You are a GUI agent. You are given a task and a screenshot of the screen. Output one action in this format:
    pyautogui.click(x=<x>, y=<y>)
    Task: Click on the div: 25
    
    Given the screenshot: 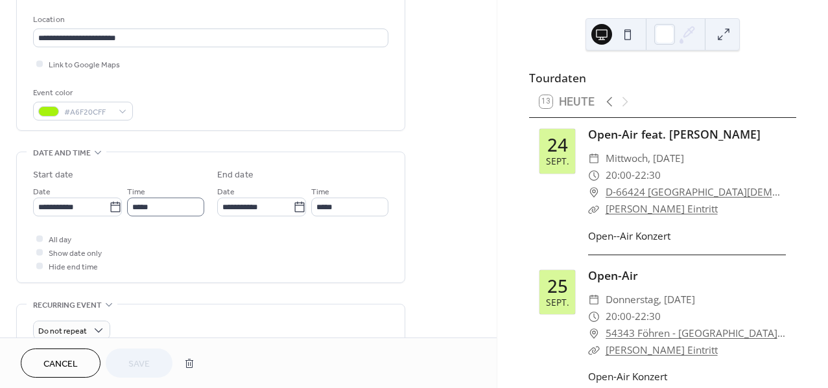 What is the action you would take?
    pyautogui.click(x=557, y=287)
    